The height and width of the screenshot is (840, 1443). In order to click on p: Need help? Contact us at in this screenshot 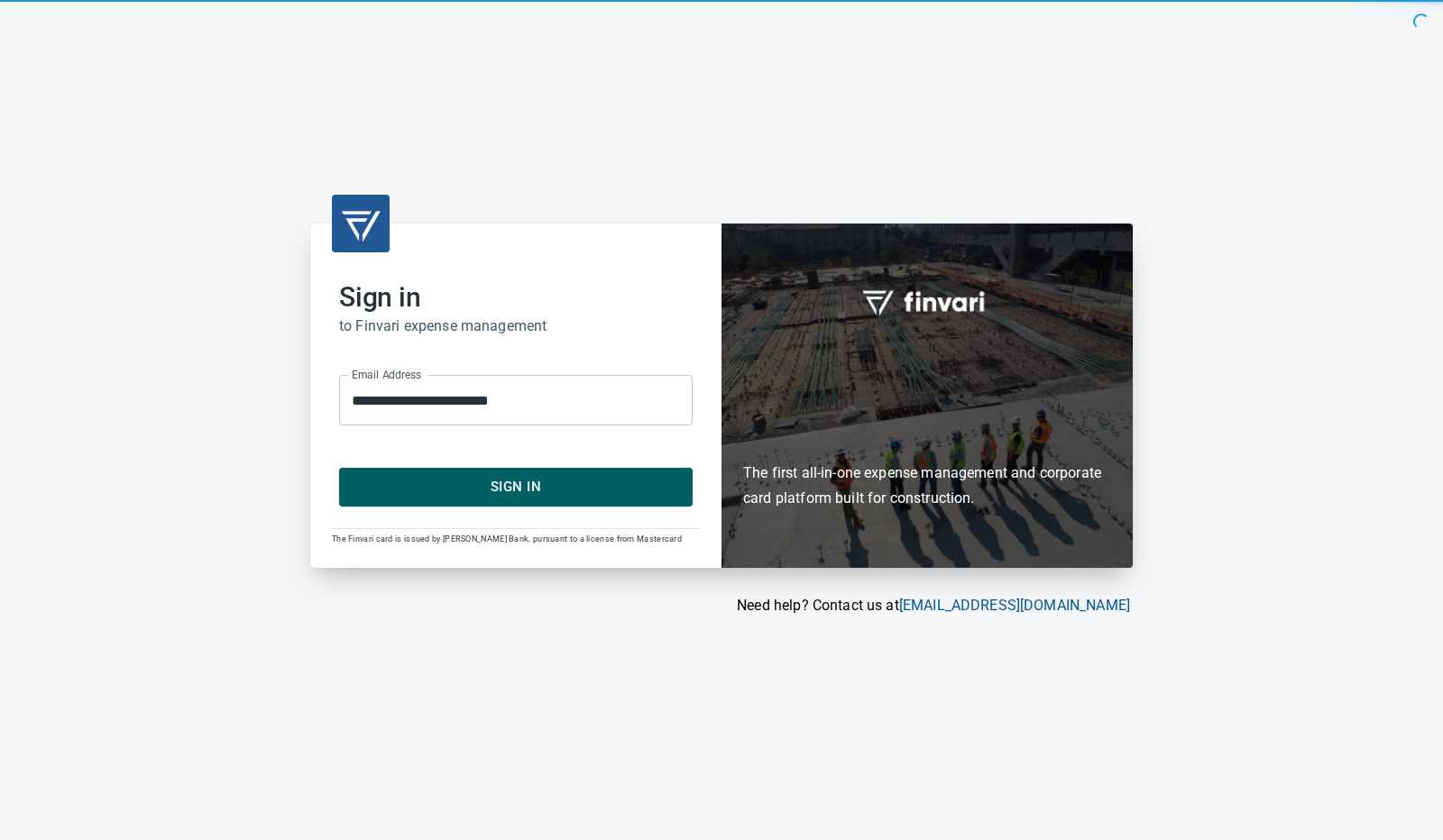, I will do `click(719, 606)`.